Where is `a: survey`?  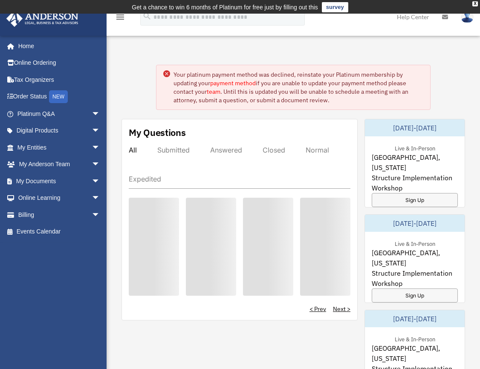 a: survey is located at coordinates (335, 7).